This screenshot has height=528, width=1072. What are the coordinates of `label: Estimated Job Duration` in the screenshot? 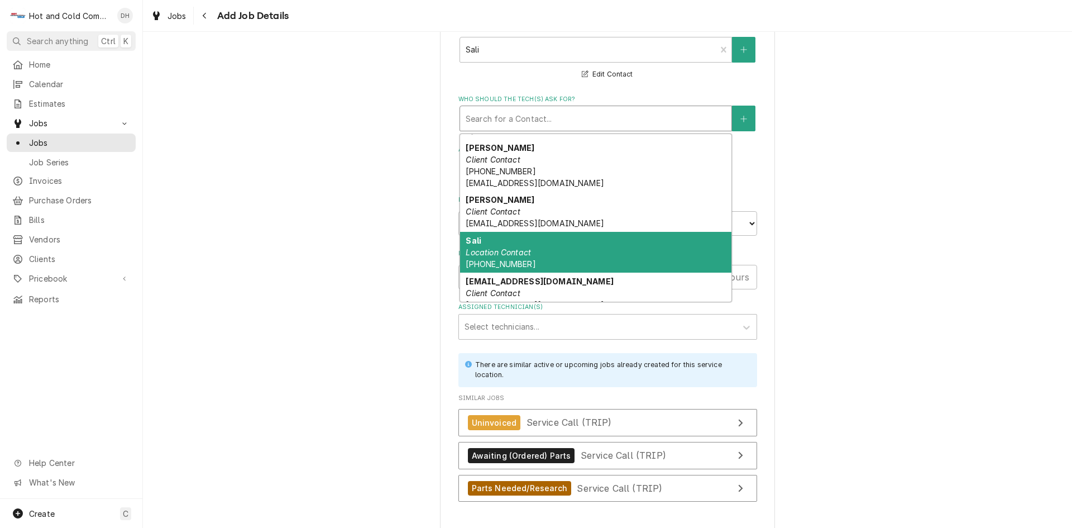 It's located at (608, 254).